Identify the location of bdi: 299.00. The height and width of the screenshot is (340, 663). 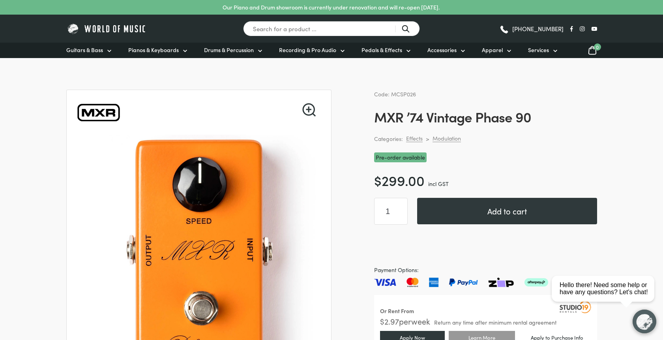
(400, 180).